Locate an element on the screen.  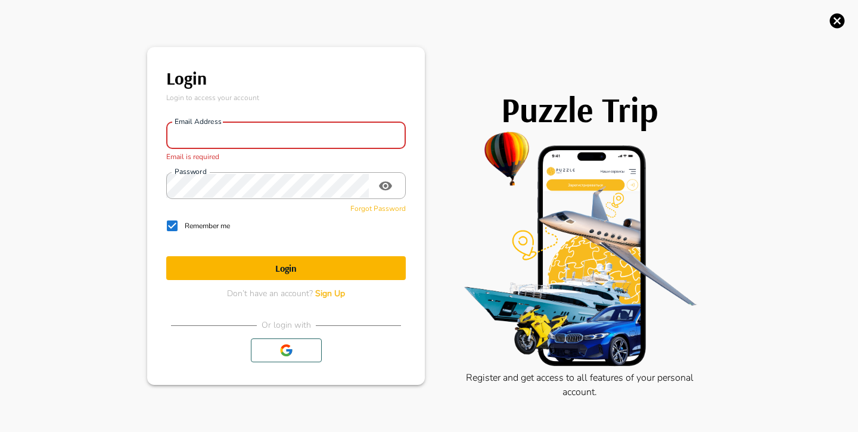
button: toggle password visibility is located at coordinates (386, 186).